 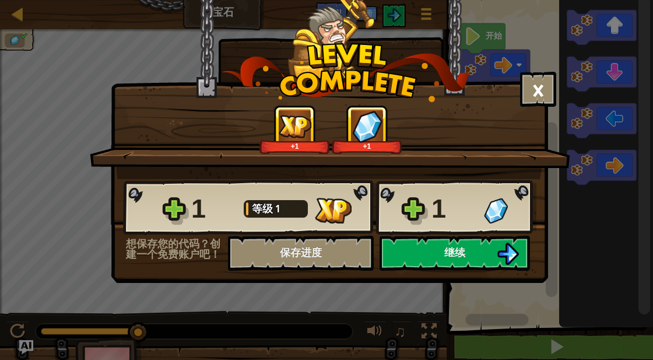 I want to click on button: 继续, so click(x=455, y=253).